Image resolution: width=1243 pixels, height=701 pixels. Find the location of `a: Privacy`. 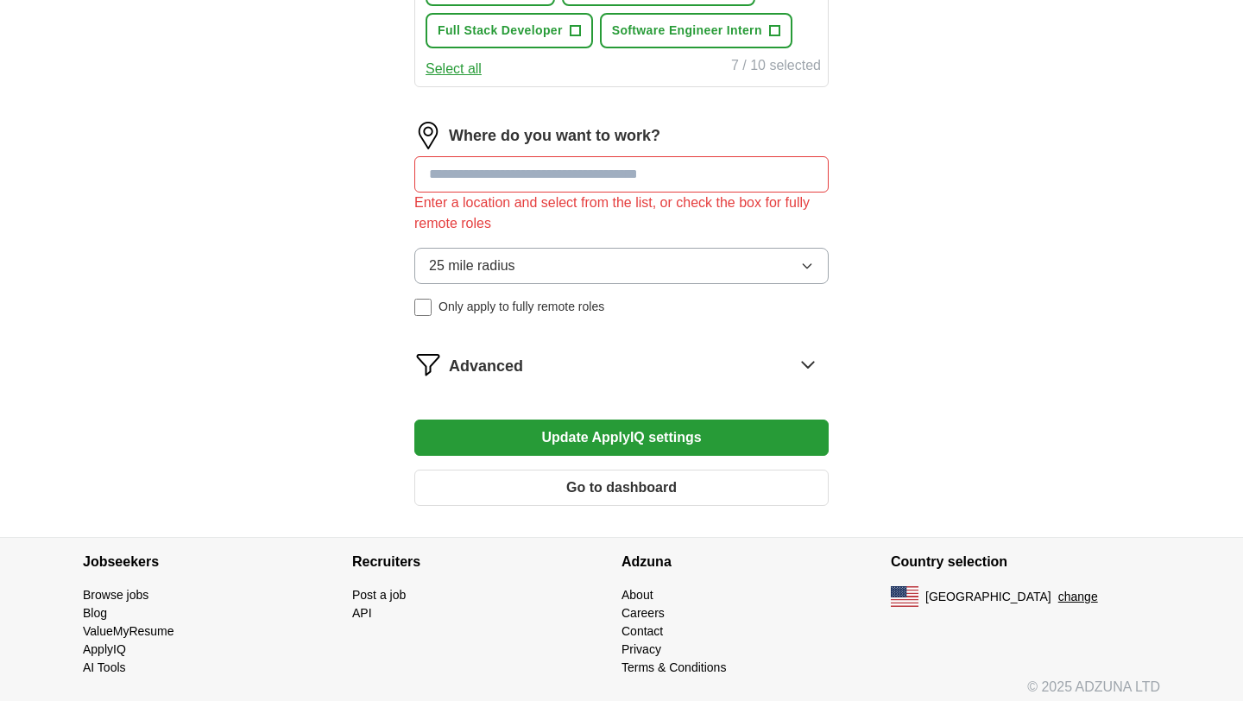

a: Privacy is located at coordinates (642, 649).